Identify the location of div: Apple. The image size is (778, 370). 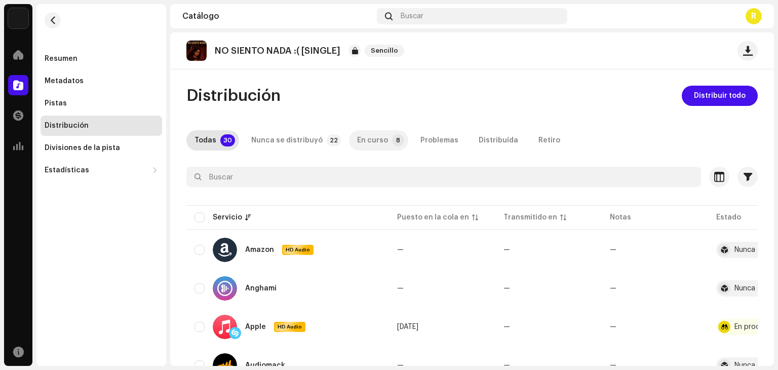
(255, 327).